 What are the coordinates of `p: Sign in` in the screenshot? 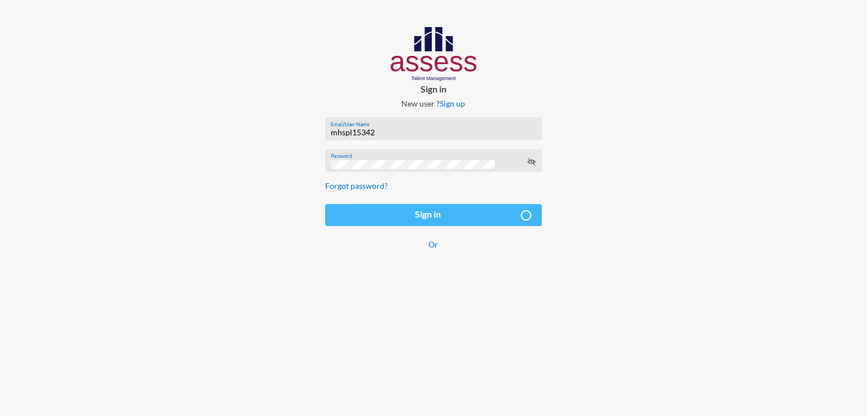 It's located at (433, 89).